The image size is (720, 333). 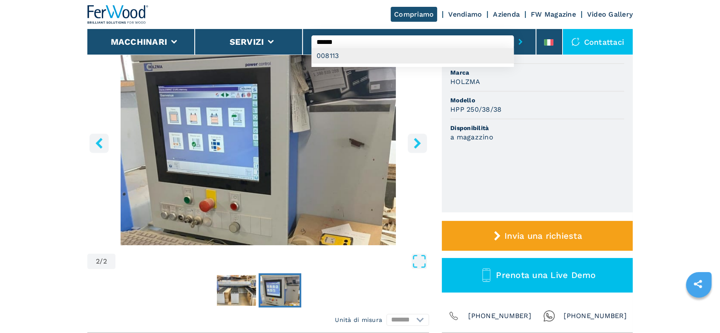 What do you see at coordinates (258, 141) in the screenshot?
I see `img: Sezionatrice carico frontale HOLZMA HPP 250/38/38` at bounding box center [258, 141].